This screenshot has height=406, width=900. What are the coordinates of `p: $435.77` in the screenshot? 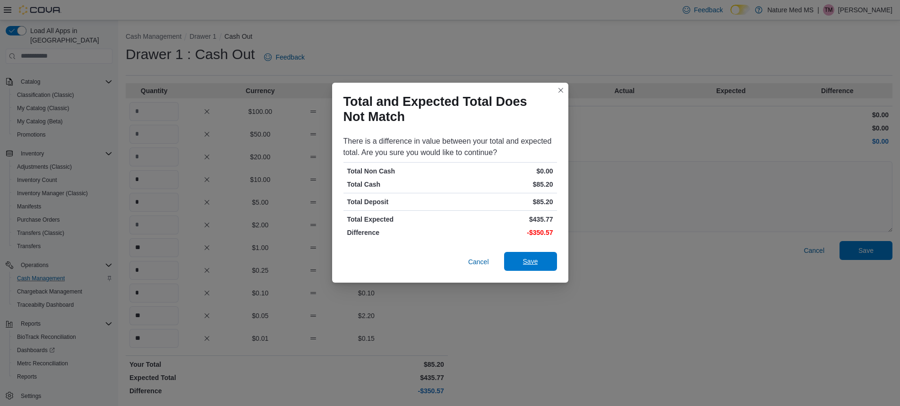 It's located at (502, 219).